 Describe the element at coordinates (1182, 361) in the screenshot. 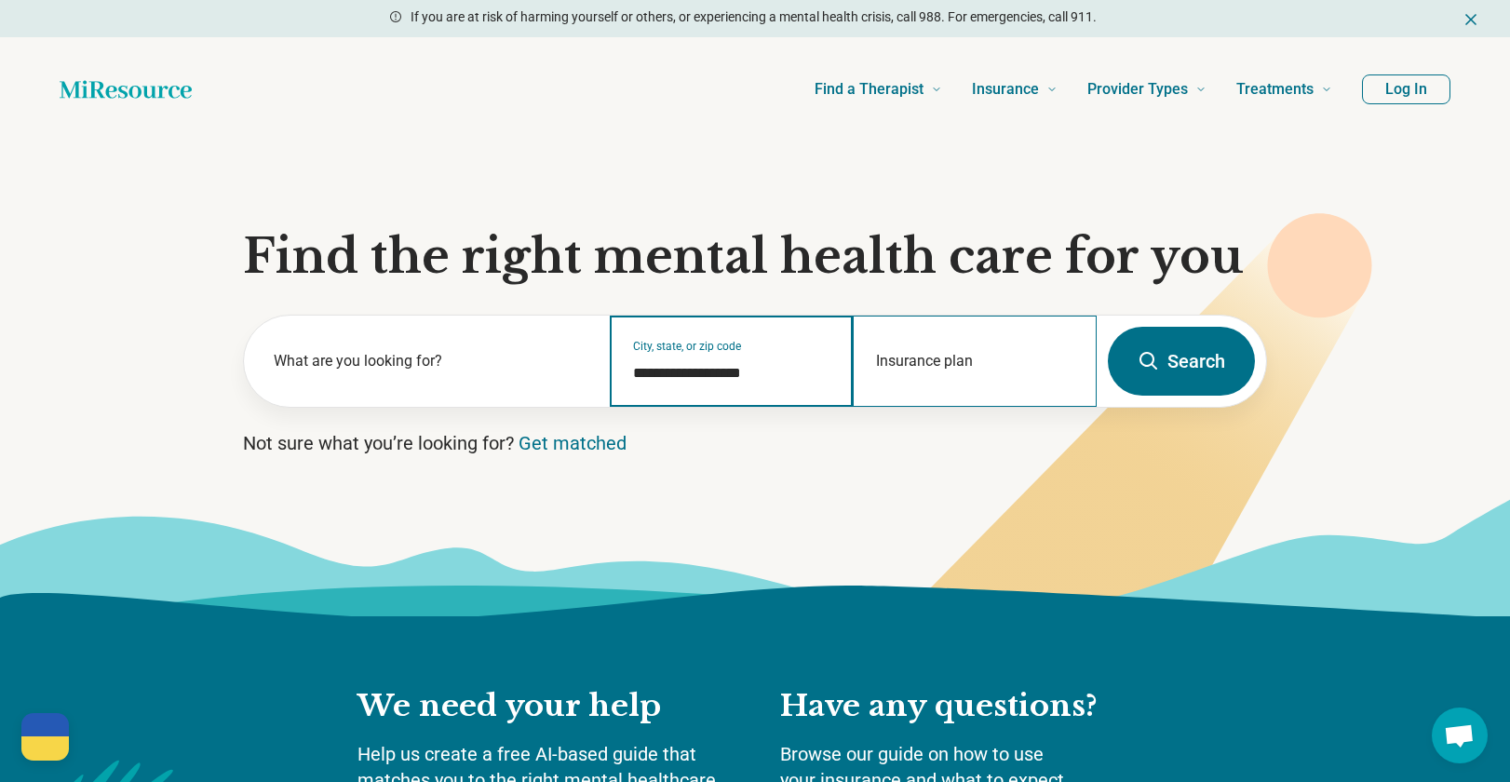

I see `button: Search` at that location.